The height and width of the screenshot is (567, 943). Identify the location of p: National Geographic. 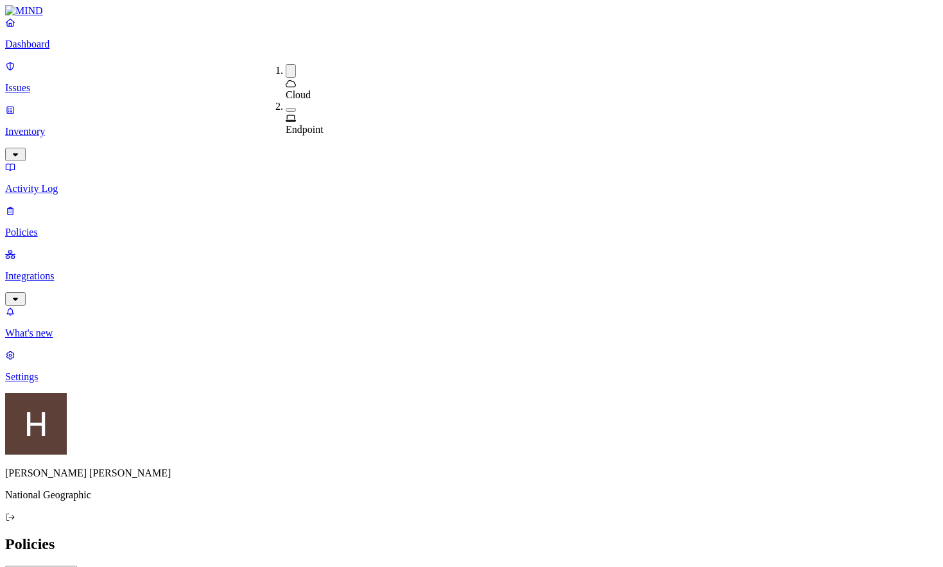
(471, 495).